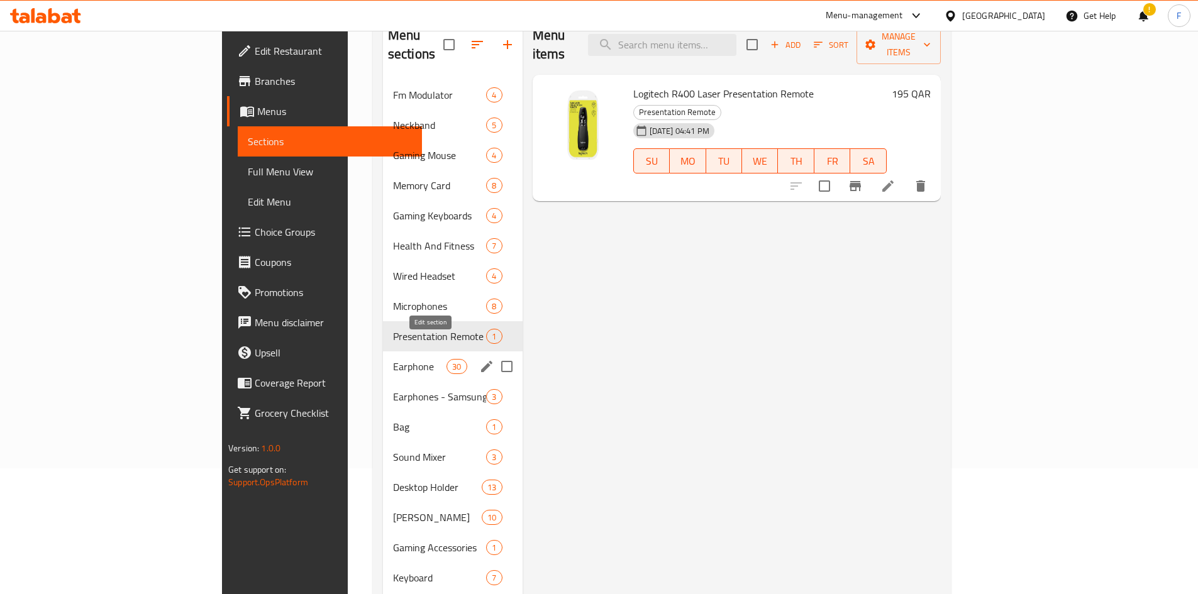 The image size is (1198, 594). What do you see at coordinates (795, 161) in the screenshot?
I see `button: TH` at bounding box center [795, 161].